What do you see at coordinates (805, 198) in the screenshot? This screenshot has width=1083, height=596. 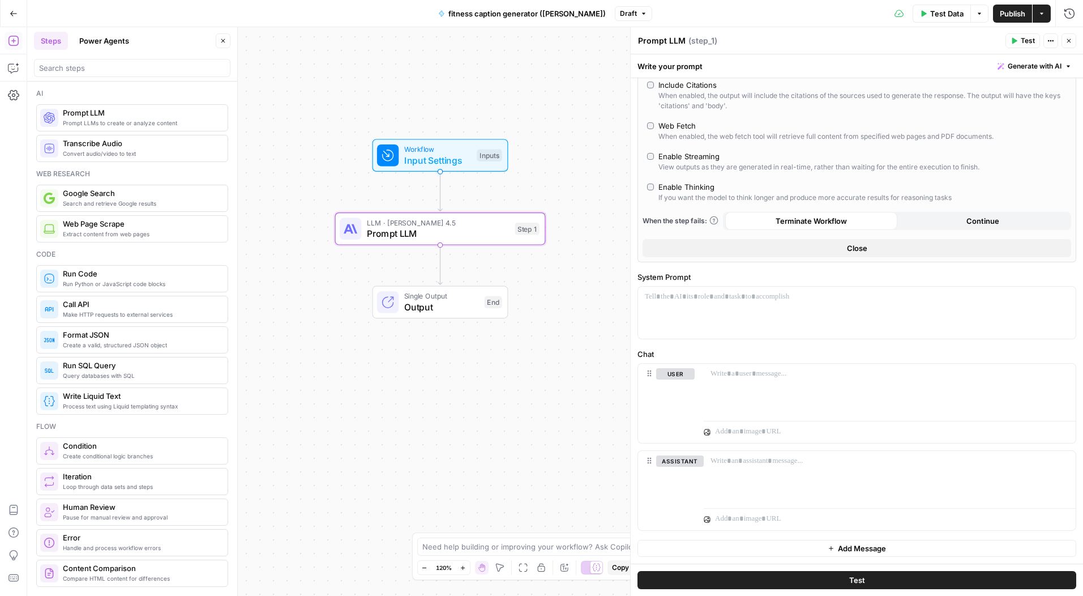 I see `div: If you want the model to think longer and produce more accurate results for reasoning tasks` at bounding box center [805, 198].